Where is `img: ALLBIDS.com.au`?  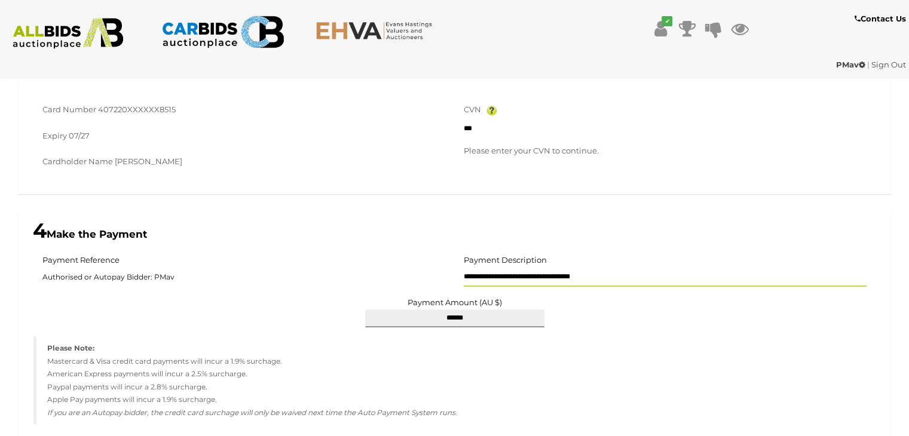 img: ALLBIDS.com.au is located at coordinates (68, 33).